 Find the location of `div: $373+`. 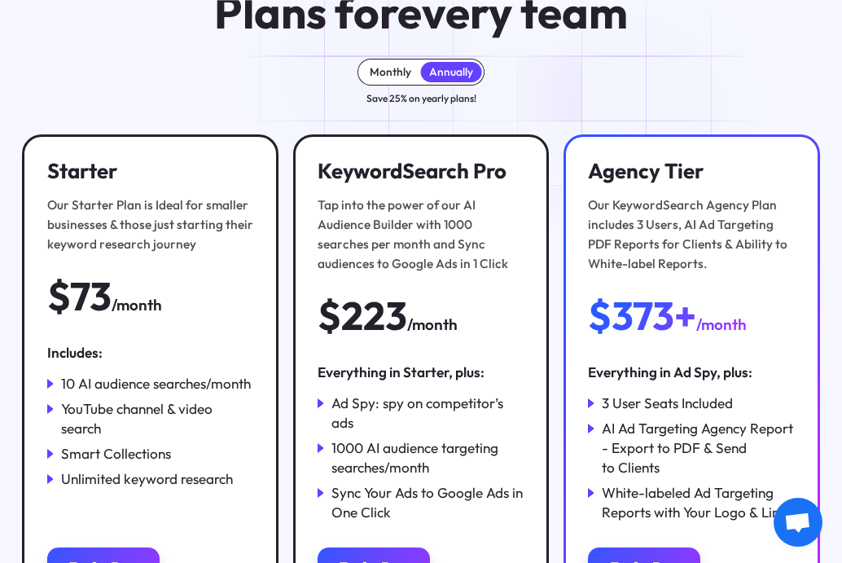

div: $373+ is located at coordinates (642, 316).